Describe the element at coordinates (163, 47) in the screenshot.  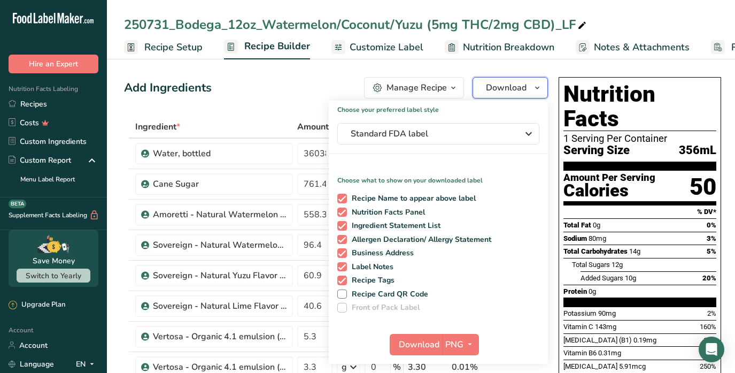
I see `a: Recipe Setup` at that location.